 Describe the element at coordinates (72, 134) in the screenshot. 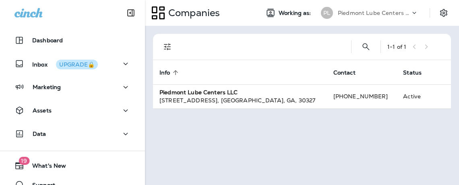

I see `button: Data` at that location.